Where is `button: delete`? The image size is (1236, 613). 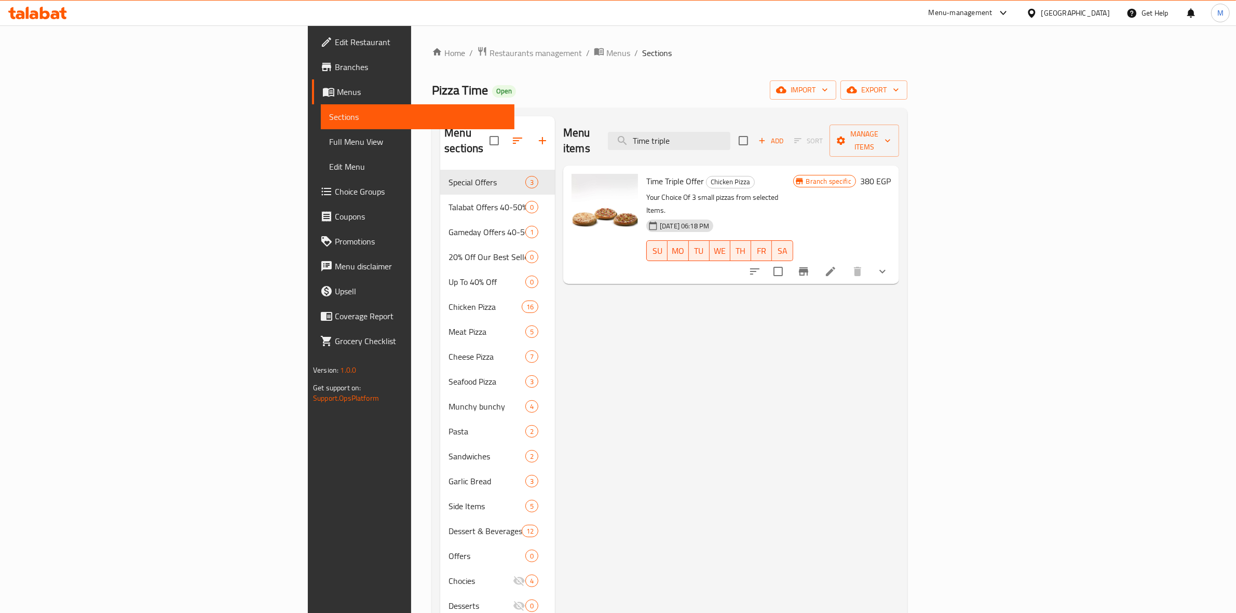 button: delete is located at coordinates (857, 271).